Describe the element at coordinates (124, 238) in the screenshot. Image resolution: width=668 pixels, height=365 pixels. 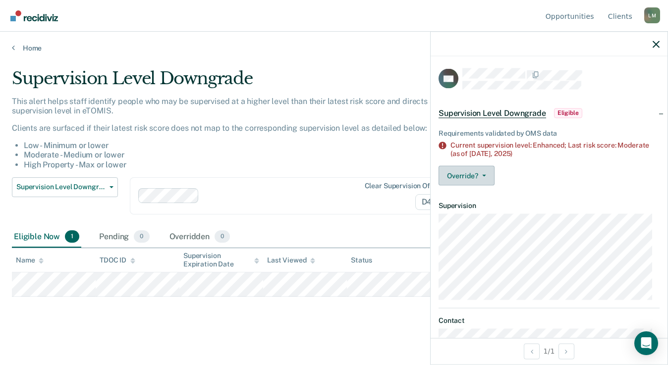
I see `div: Pending` at that location.